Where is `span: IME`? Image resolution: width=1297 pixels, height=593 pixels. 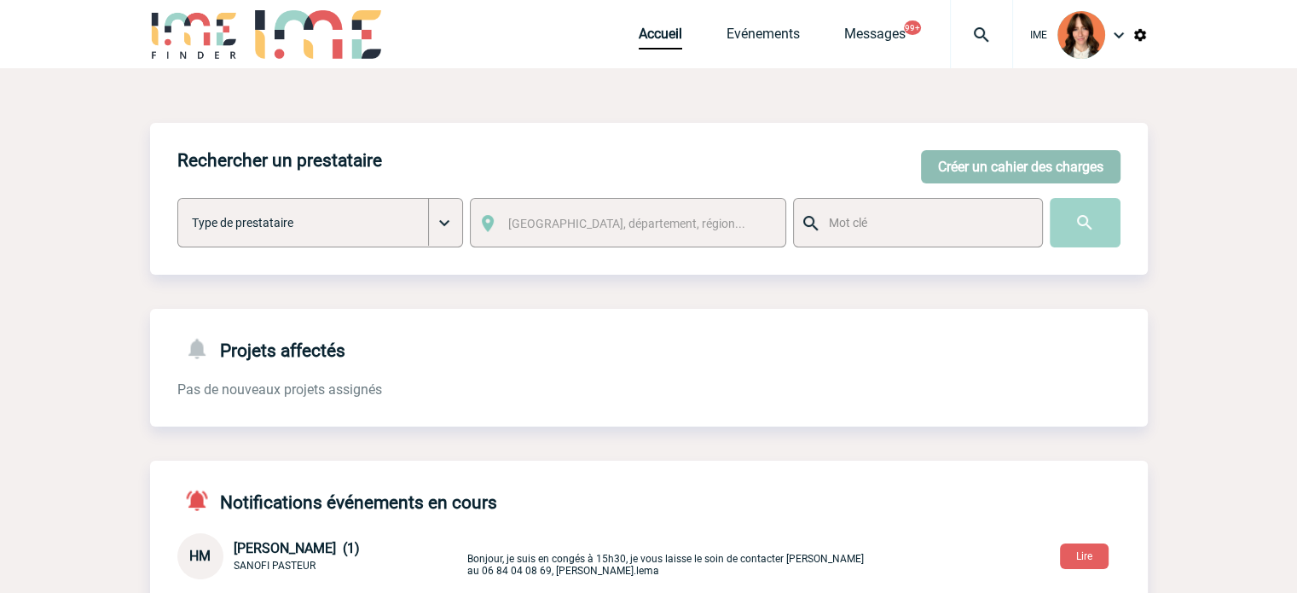 span: IME is located at coordinates (1039, 35).